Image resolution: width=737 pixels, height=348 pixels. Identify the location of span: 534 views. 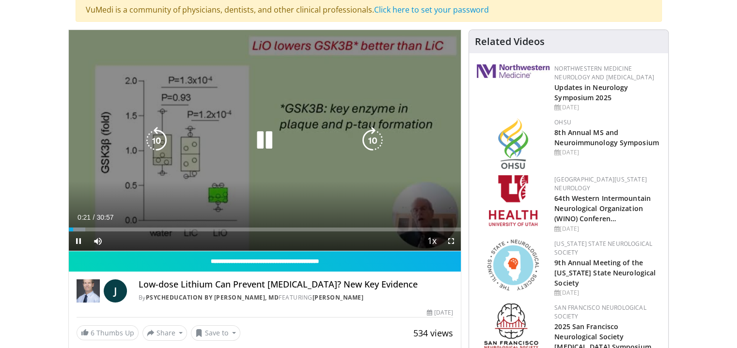
(433, 333).